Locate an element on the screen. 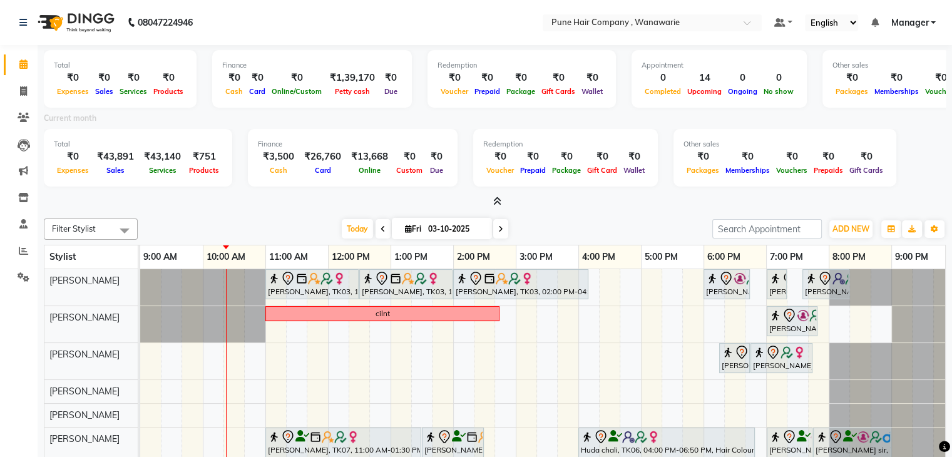 The height and width of the screenshot is (457, 952). input: 2025-10-03 is located at coordinates (456, 229).